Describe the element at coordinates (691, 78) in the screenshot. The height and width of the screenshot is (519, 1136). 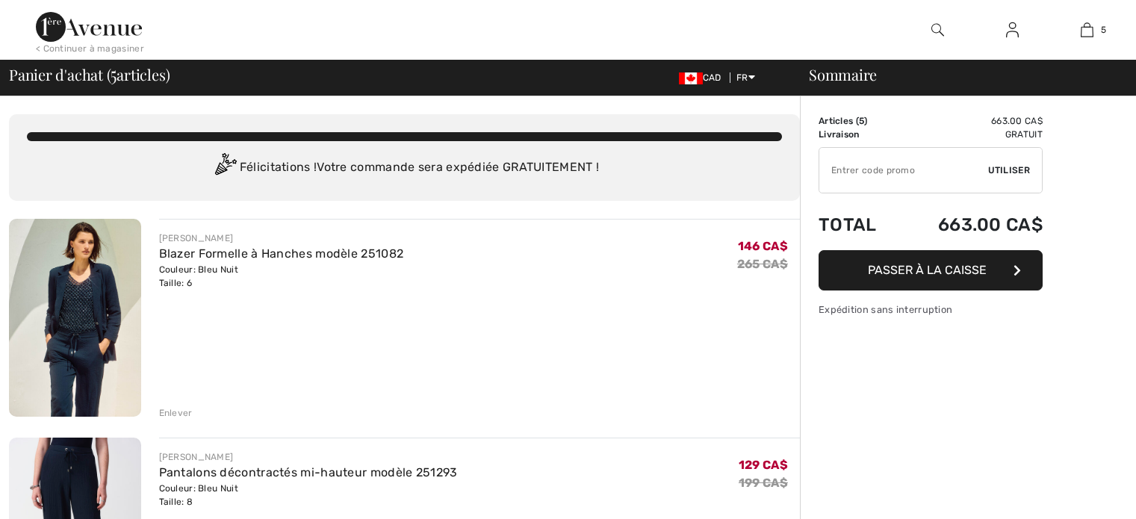
I see `img: Canadian Dollar` at that location.